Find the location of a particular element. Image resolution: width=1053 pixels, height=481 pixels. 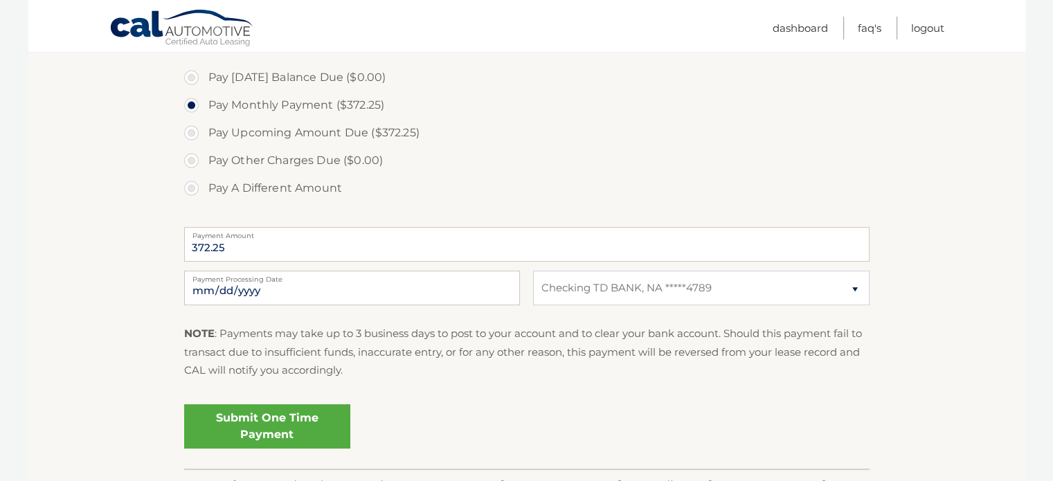

label: Payment Processing Date is located at coordinates (352, 276).